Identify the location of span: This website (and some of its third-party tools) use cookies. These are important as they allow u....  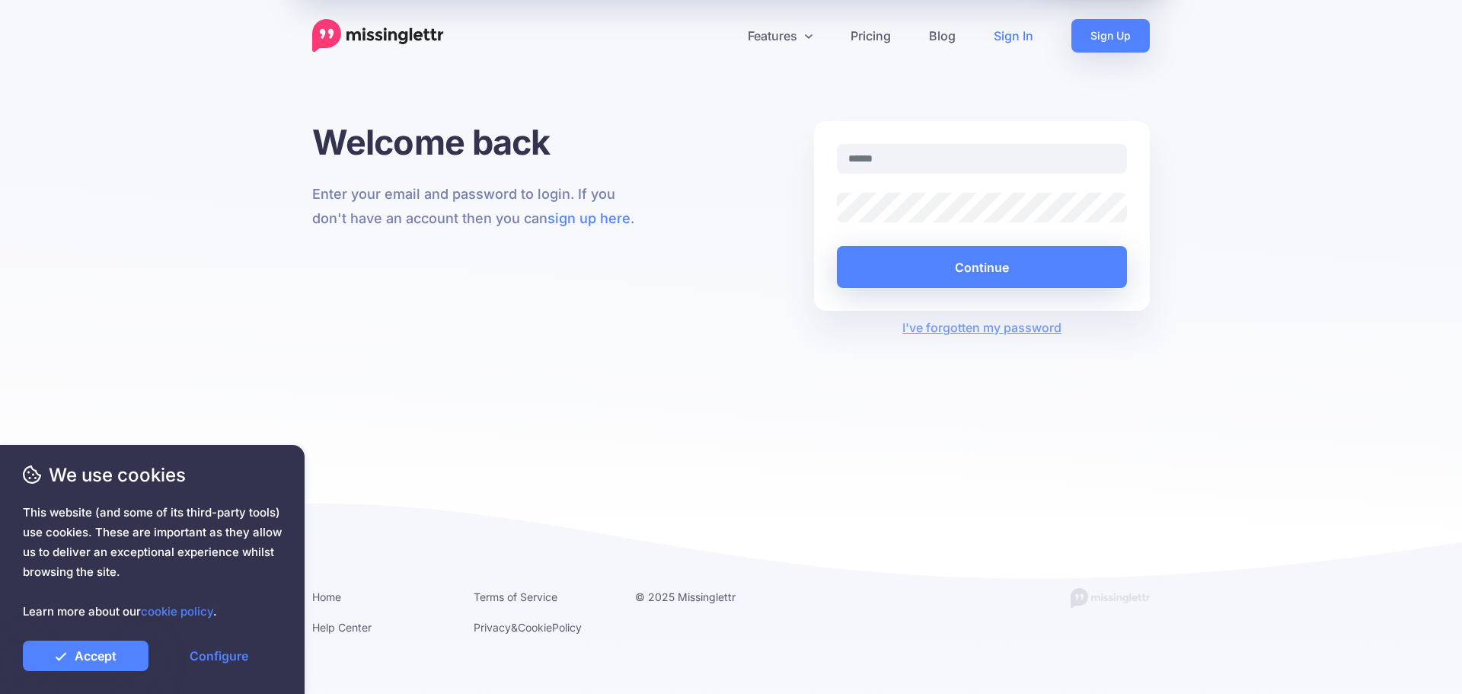
(152, 562).